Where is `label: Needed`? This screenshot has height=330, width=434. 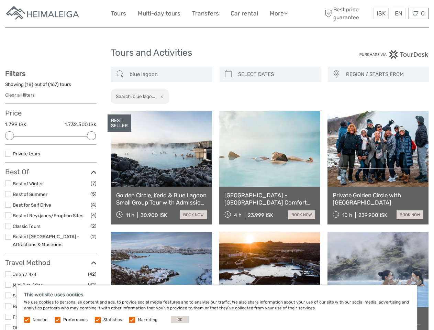
label: Needed is located at coordinates (40, 319).